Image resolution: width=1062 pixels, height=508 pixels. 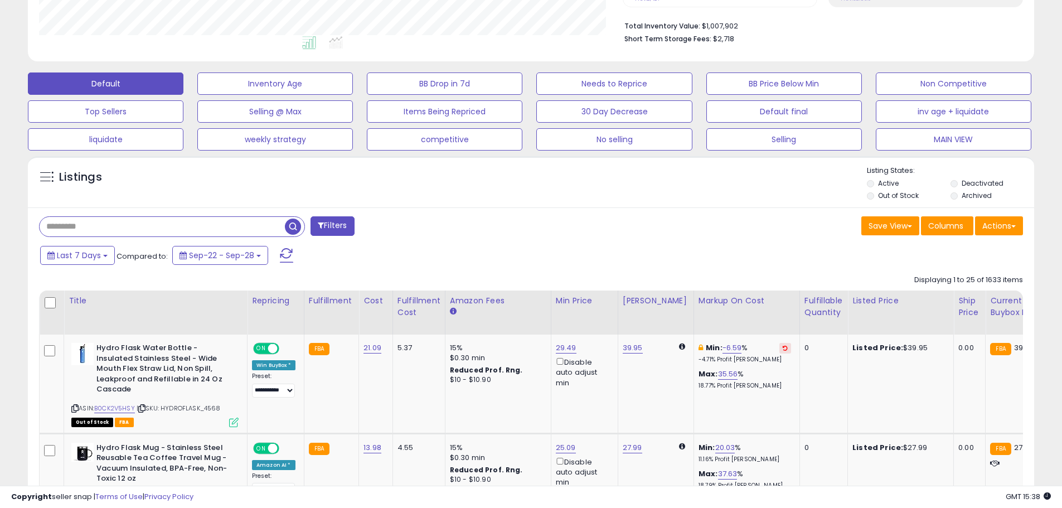 What do you see at coordinates (164, 465) in the screenshot?
I see `b: Hydro Flask Mug - Stainless Steel Reusable Tea Coffee Travel Mug - Vacuum Insulated, BPA-Free, No...` at bounding box center [164, 465].